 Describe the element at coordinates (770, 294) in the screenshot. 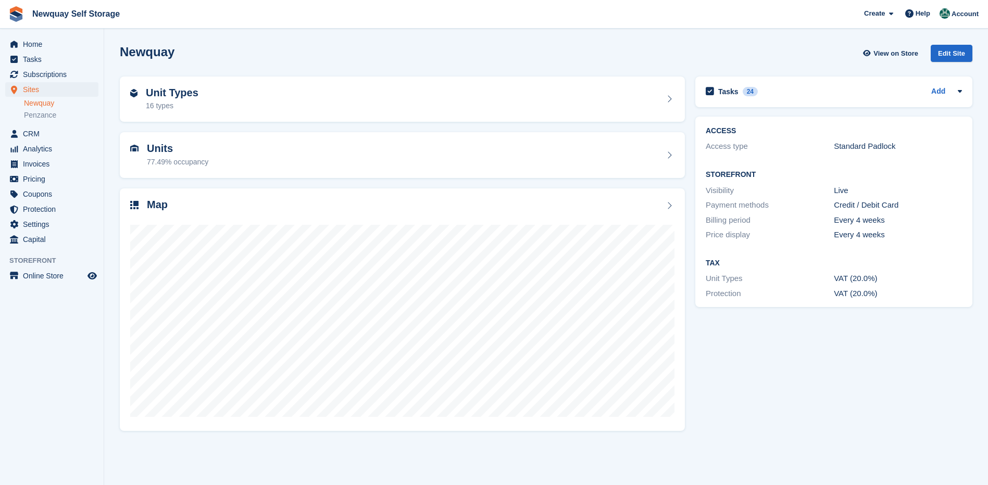

I see `div: Protection` at that location.